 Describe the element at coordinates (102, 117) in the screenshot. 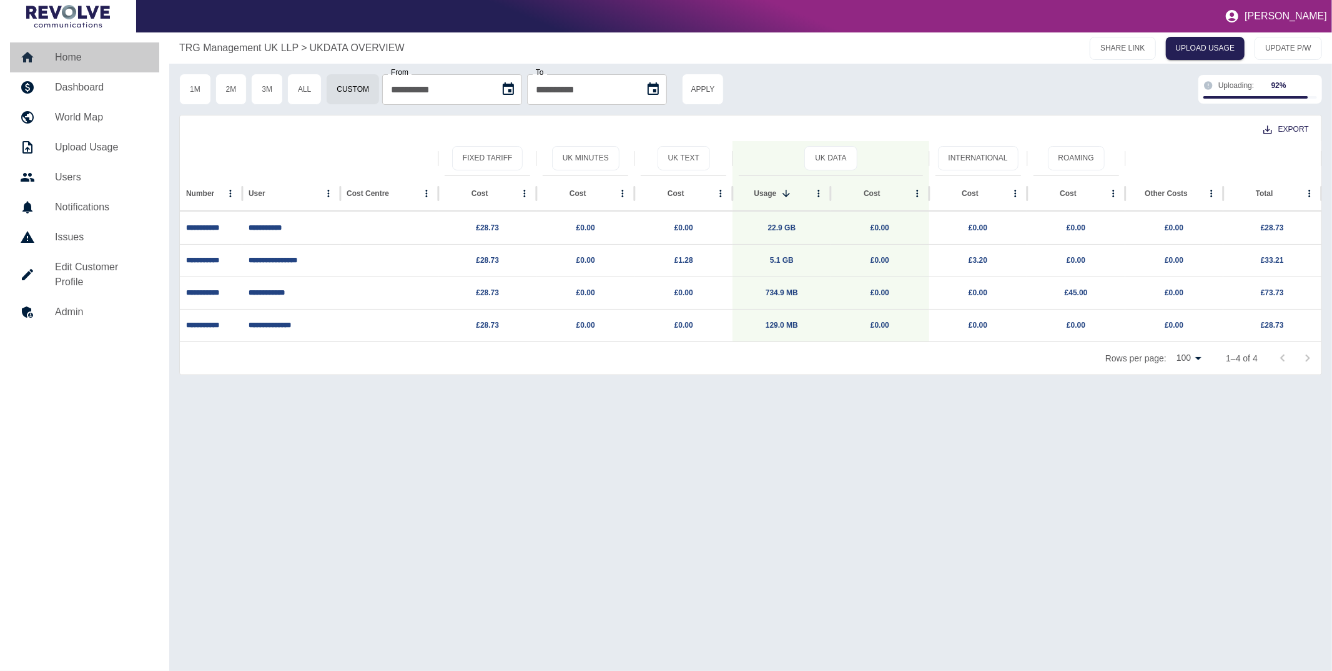

I see `h5: World Map` at that location.